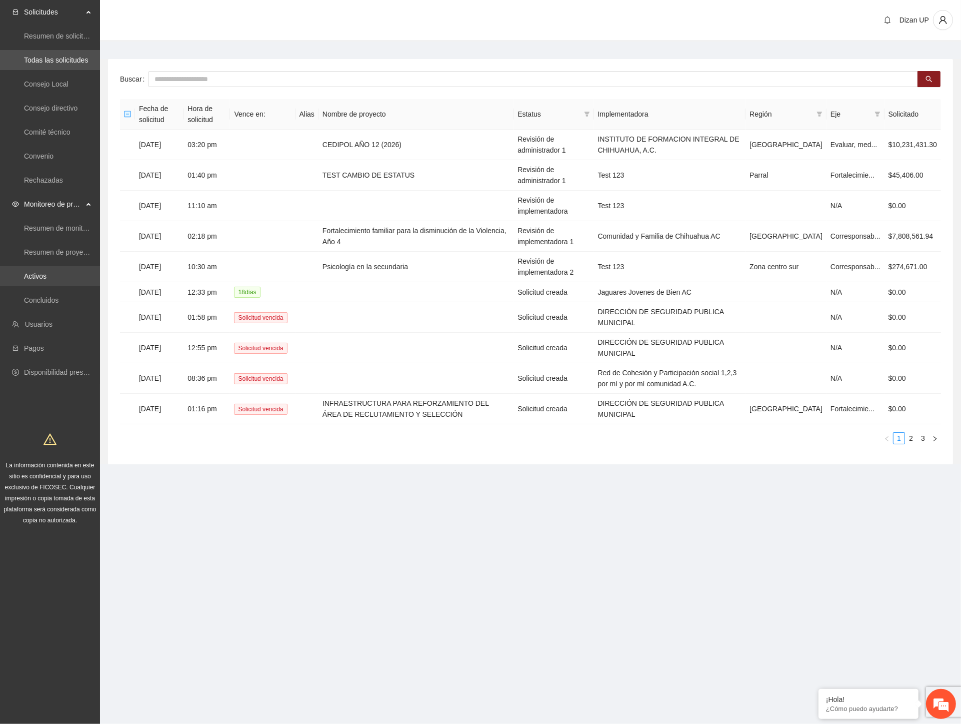  I want to click on td: CEDIPOL AÑO 12 (2026), so click(416, 145).